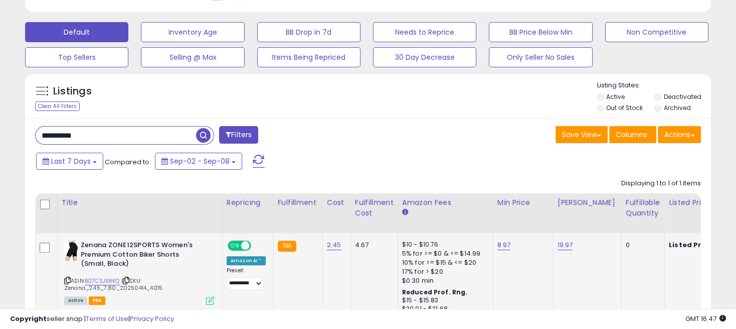 The height and width of the screenshot is (329, 736). Describe the element at coordinates (632, 134) in the screenshot. I see `span: Columns` at that location.